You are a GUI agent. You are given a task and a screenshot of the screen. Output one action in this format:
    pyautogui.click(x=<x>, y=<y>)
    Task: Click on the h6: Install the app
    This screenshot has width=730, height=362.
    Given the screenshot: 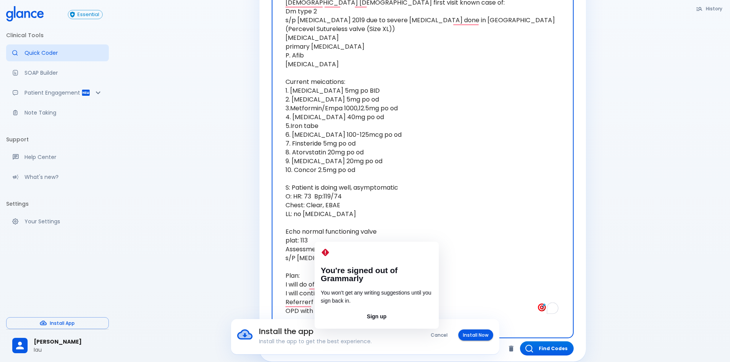 What is the action you would take?
    pyautogui.click(x=332, y=331)
    